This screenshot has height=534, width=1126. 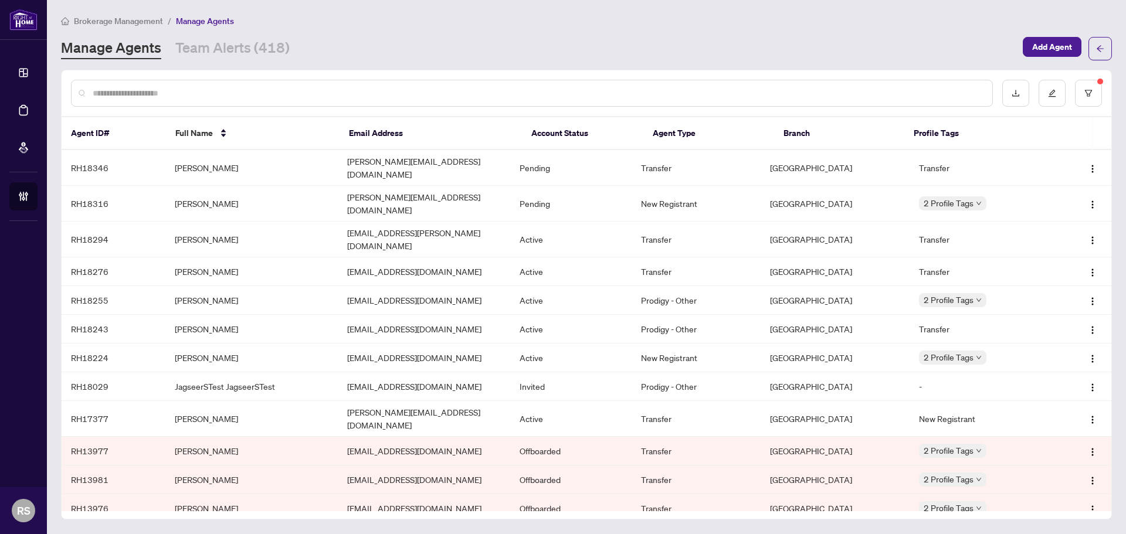 What do you see at coordinates (1088, 93) in the screenshot?
I see `button: filter` at bounding box center [1088, 93].